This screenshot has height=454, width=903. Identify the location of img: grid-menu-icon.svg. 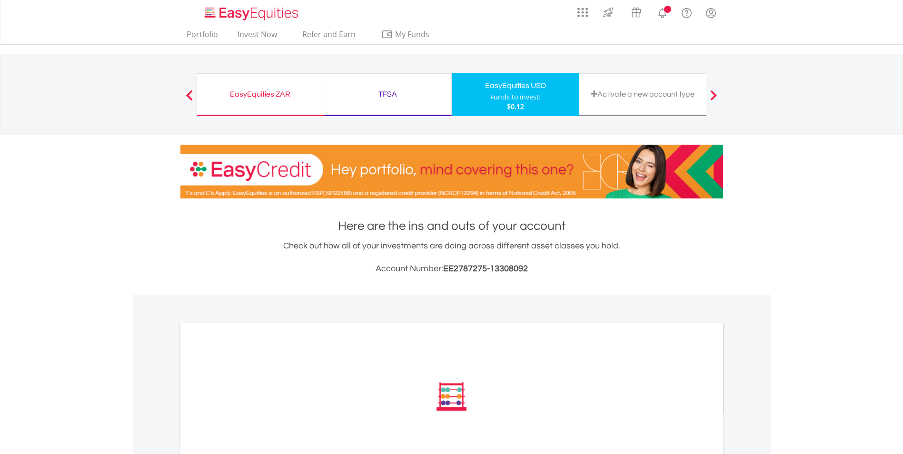
(582, 12).